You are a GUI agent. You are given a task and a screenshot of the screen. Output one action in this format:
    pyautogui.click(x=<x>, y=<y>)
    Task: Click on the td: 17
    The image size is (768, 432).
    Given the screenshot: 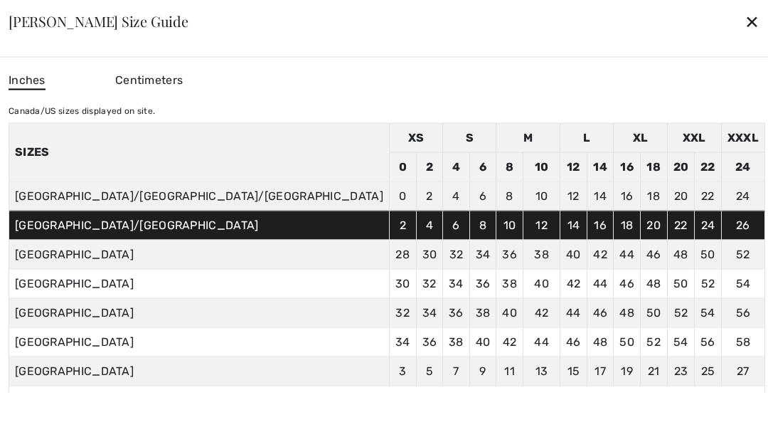 What is the action you would take?
    pyautogui.click(x=600, y=371)
    